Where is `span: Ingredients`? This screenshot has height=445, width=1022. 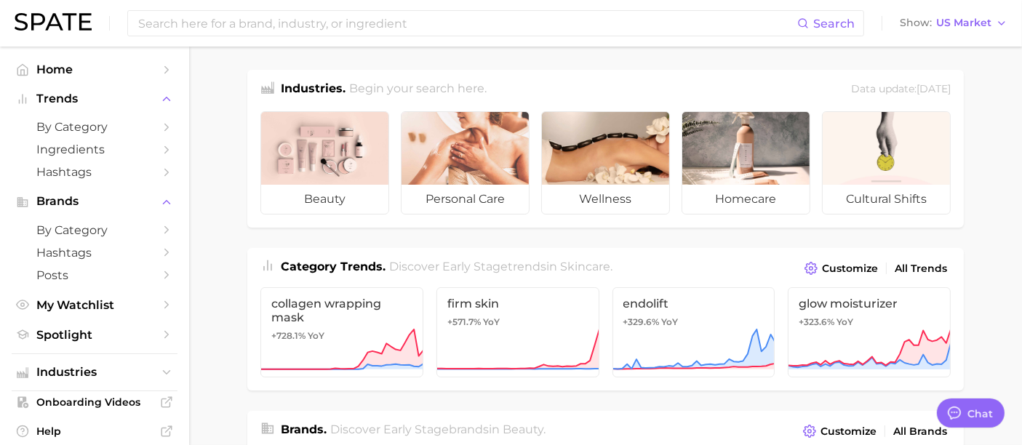
span: Ingredients is located at coordinates (95, 149).